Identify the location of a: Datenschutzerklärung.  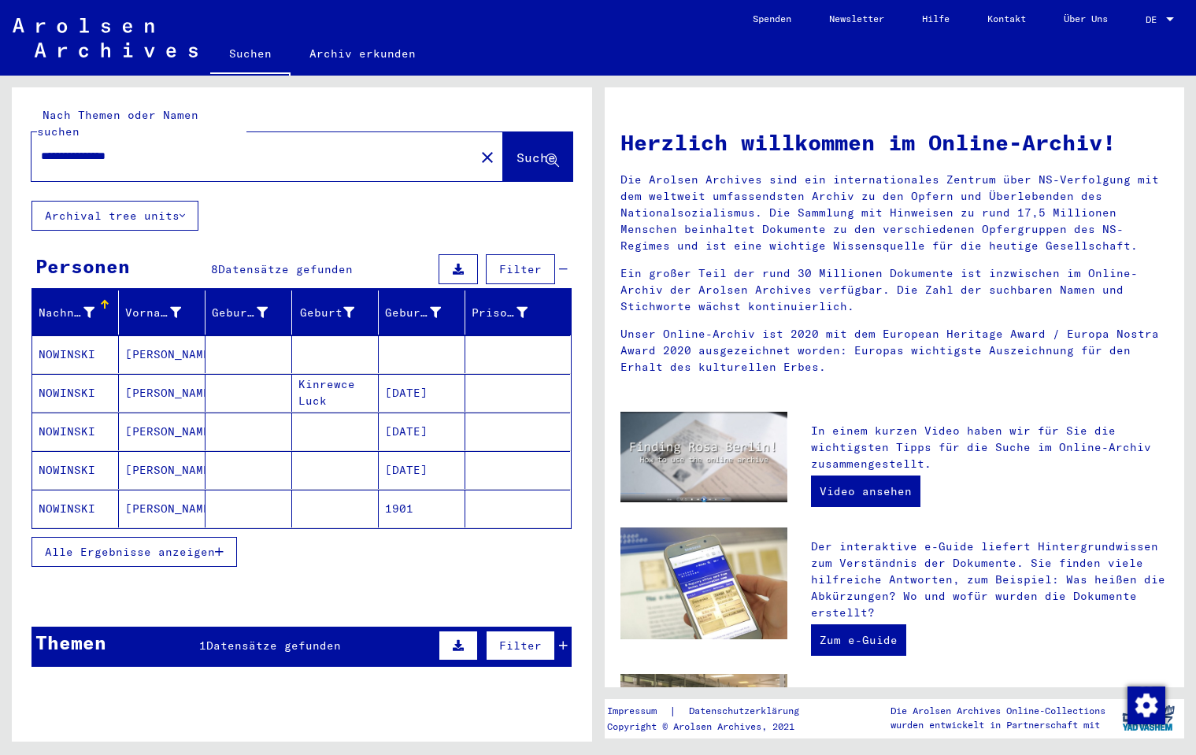
(747, 711).